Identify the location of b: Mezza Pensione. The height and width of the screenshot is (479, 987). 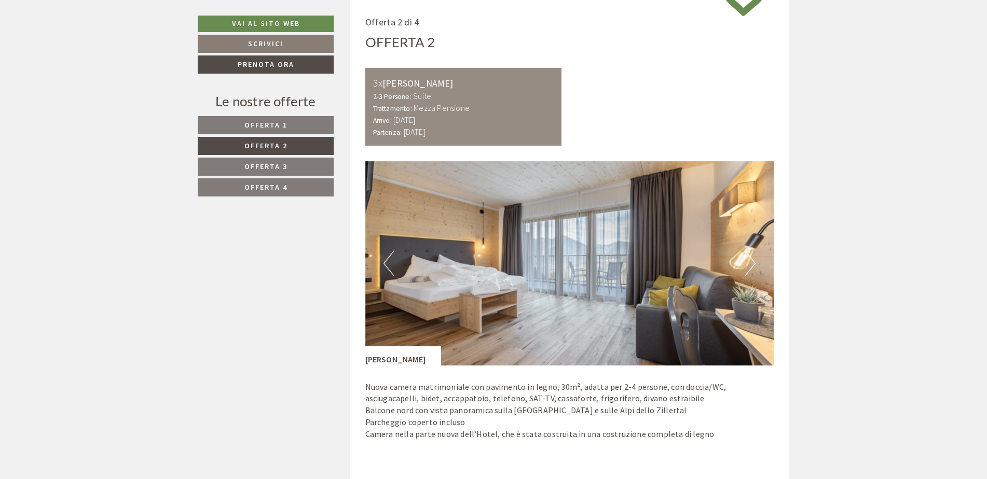
(441, 108).